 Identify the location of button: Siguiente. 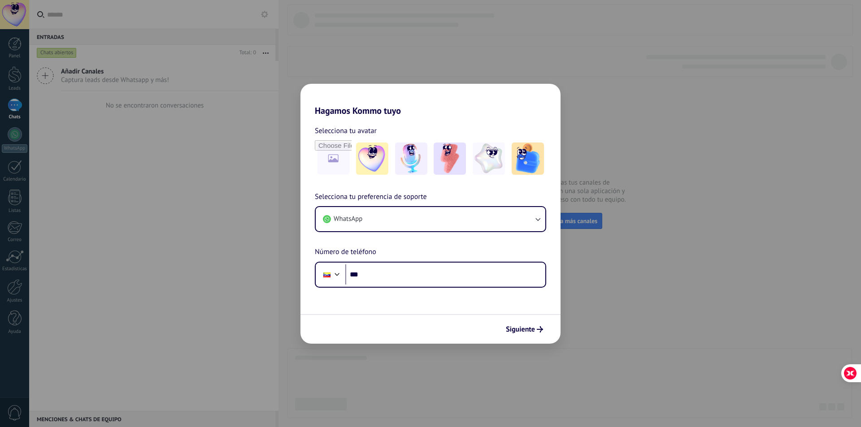
(524, 330).